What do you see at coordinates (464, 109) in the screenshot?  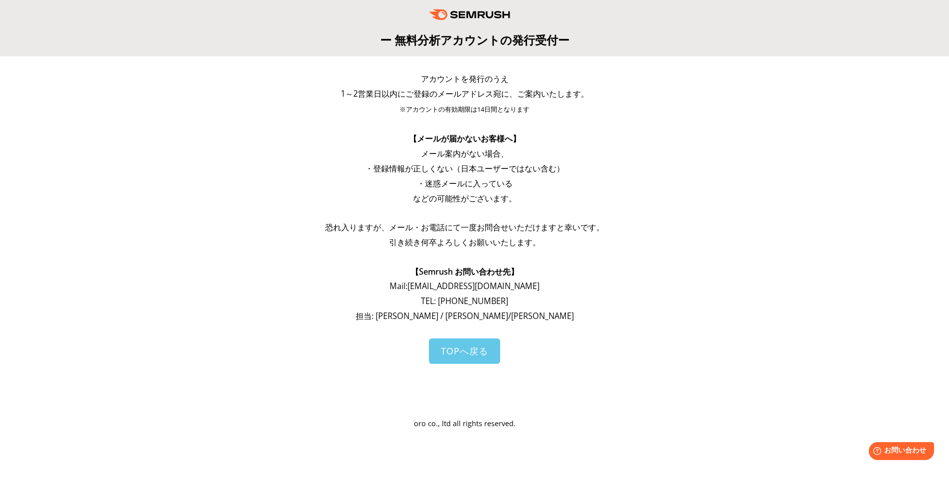 I see `span: ※アカウントの有効期限は14日間となります` at bounding box center [464, 109].